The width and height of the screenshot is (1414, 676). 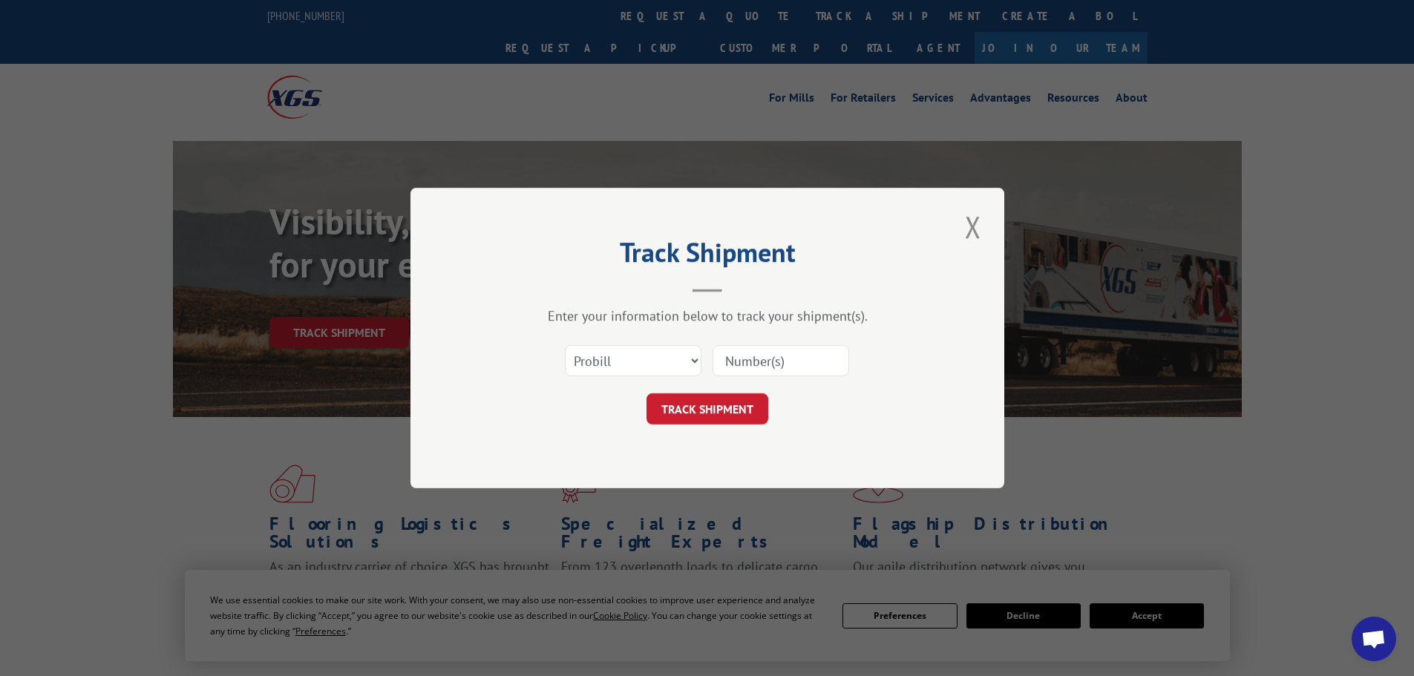 What do you see at coordinates (707, 256) in the screenshot?
I see `h2: Track Shipment` at bounding box center [707, 256].